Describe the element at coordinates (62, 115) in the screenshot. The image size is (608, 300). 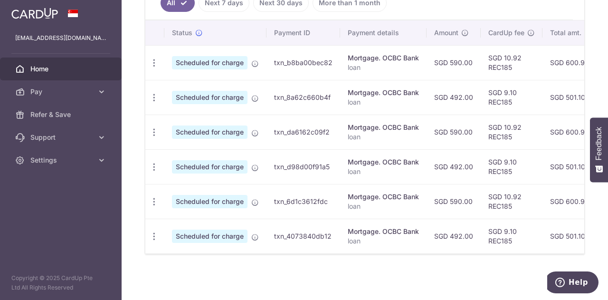
I see `span: Refer & Save` at that location.